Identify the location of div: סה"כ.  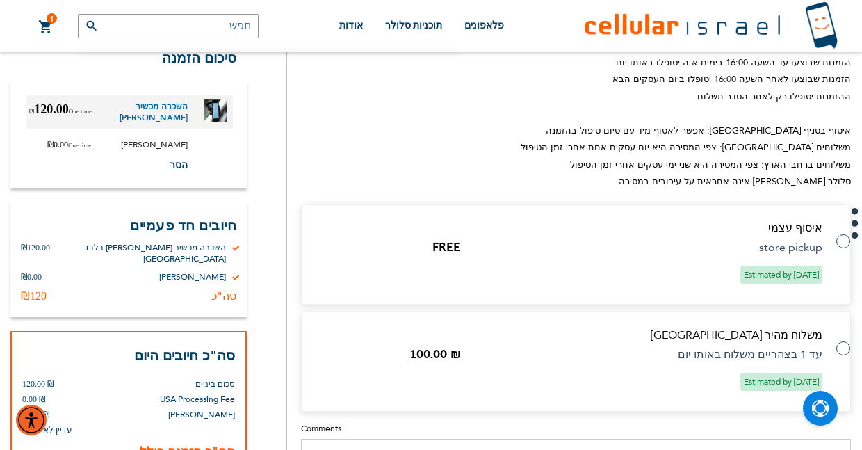
(224, 296).